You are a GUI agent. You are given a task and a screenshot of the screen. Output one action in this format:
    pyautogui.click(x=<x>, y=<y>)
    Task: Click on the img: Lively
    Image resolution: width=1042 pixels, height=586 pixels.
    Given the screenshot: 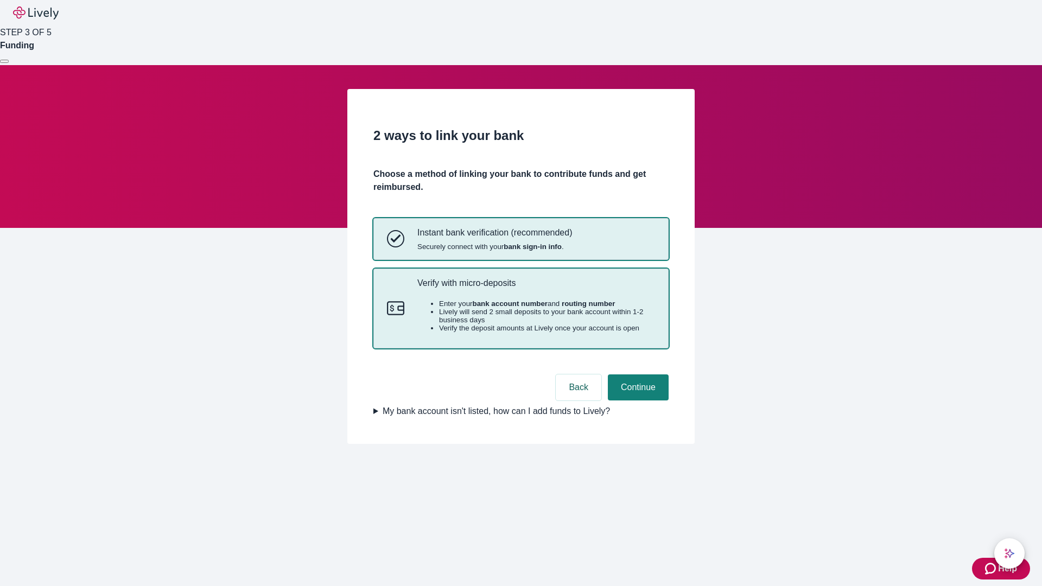 What is the action you would take?
    pyautogui.click(x=36, y=13)
    